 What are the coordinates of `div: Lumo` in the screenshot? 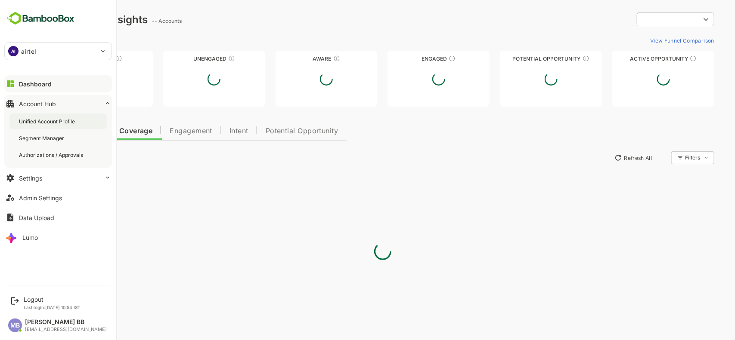 It's located at (30, 238).